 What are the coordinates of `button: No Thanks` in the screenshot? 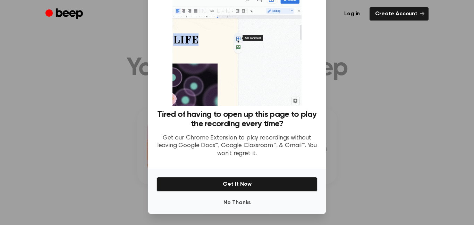 It's located at (237, 202).